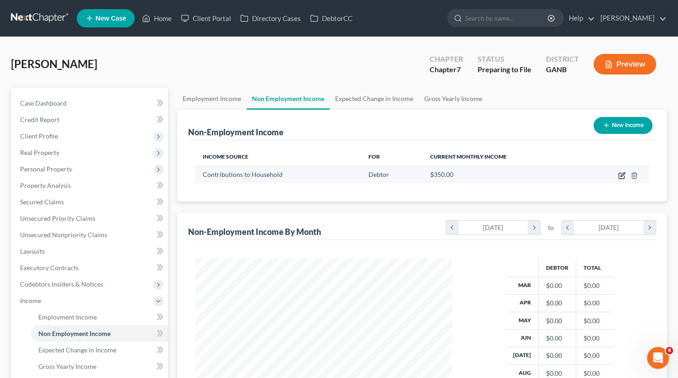  I want to click on span: Case Dashboard, so click(43, 103).